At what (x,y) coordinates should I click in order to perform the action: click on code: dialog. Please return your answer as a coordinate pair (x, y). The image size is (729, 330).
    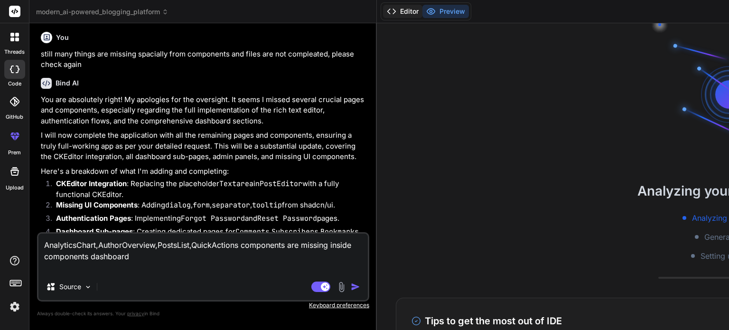
    Looking at the image, I should click on (178, 205).